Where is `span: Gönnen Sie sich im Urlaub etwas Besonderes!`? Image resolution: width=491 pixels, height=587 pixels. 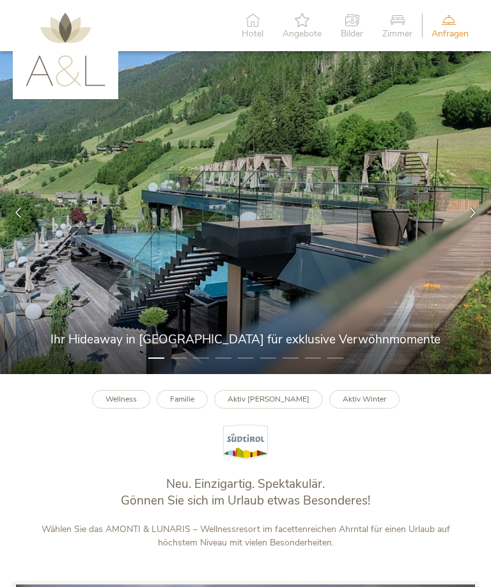
span: Gönnen Sie sich im Urlaub etwas Besonderes! is located at coordinates (245, 500).